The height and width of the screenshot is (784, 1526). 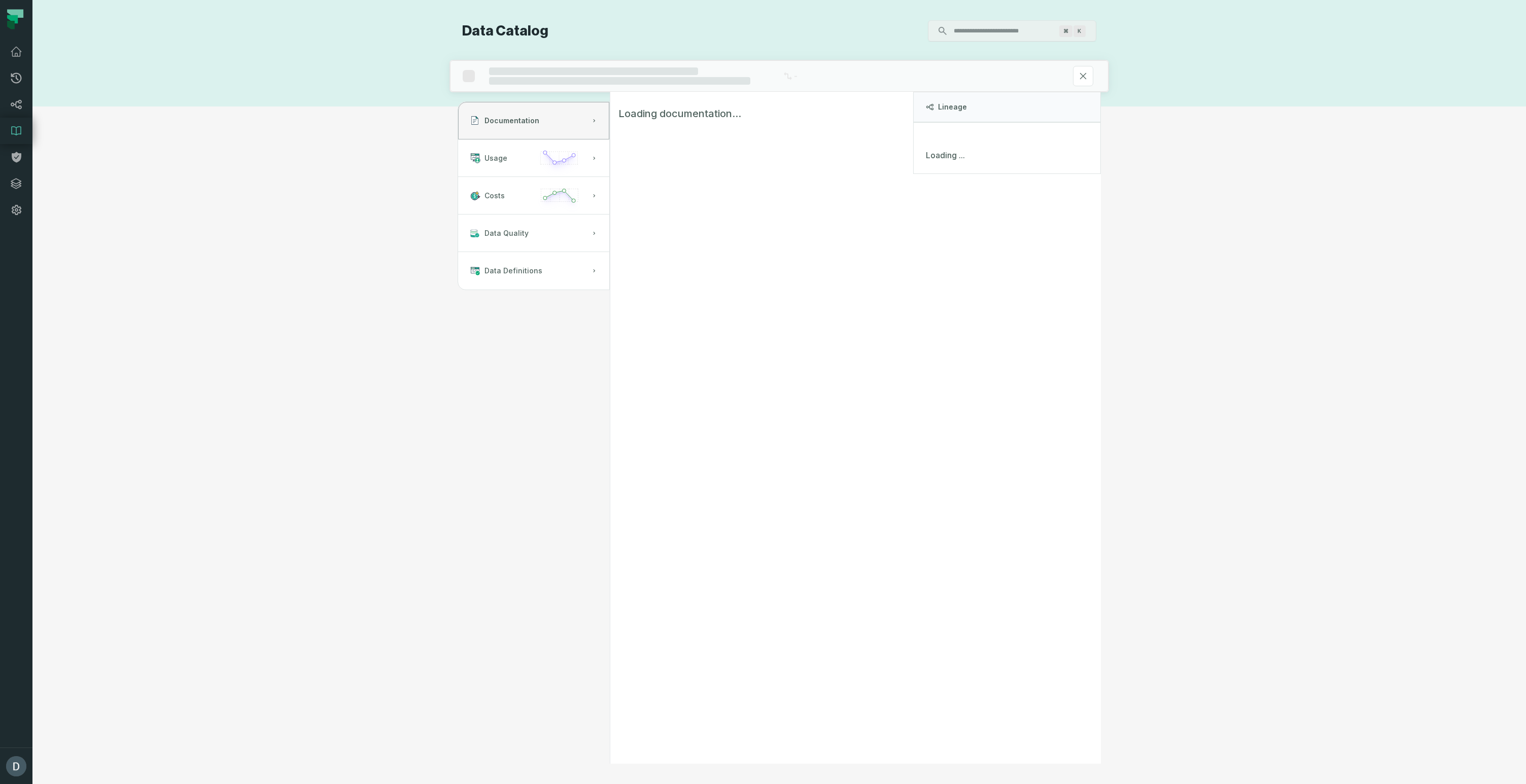 I want to click on span: Data Definitions, so click(x=514, y=270).